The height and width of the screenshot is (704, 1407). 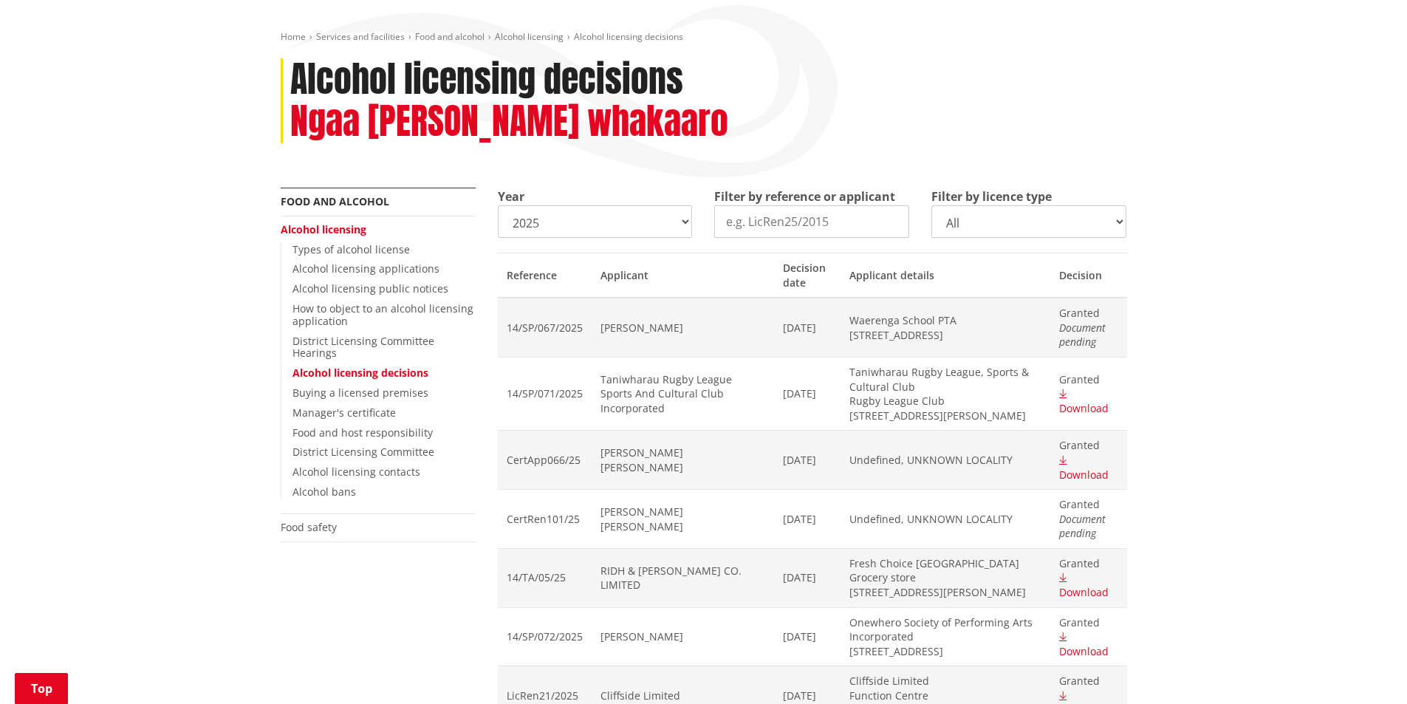 I want to click on h1: Alcohol licensing decisions, so click(x=487, y=80).